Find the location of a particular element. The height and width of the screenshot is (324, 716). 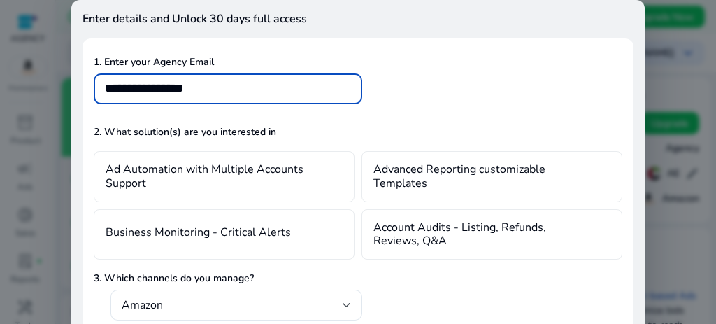

h4: Ad Automation with Multiple Accounts Support is located at coordinates (211, 176).